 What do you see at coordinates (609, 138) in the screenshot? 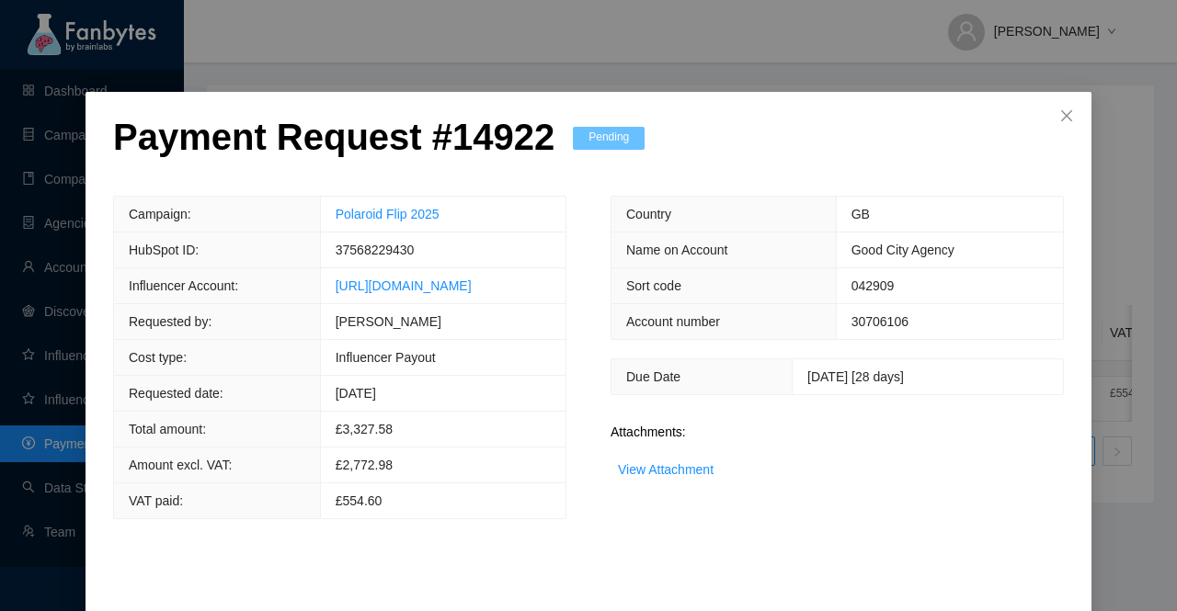
I see `span: Pending` at bounding box center [609, 138].